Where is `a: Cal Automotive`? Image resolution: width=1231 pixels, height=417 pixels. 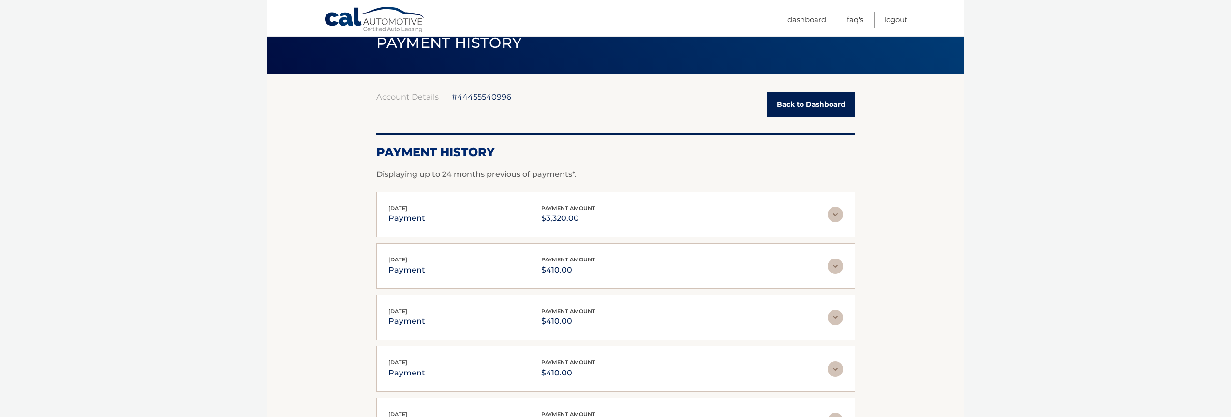 a: Cal Automotive is located at coordinates (375, 20).